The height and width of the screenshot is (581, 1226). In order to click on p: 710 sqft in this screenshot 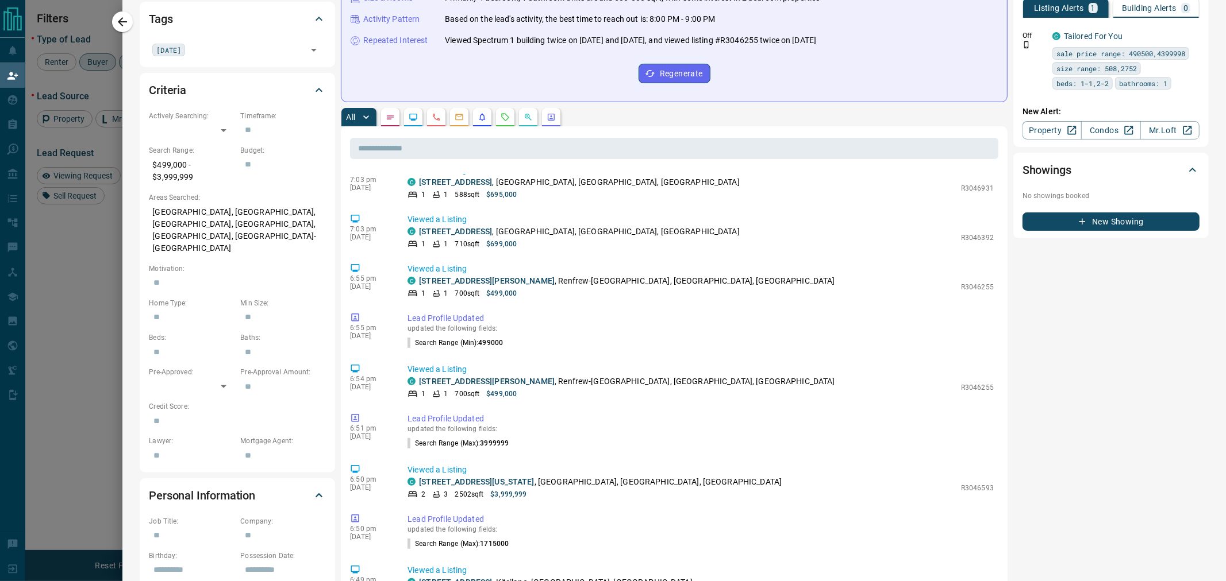, I will do `click(467, 244)`.